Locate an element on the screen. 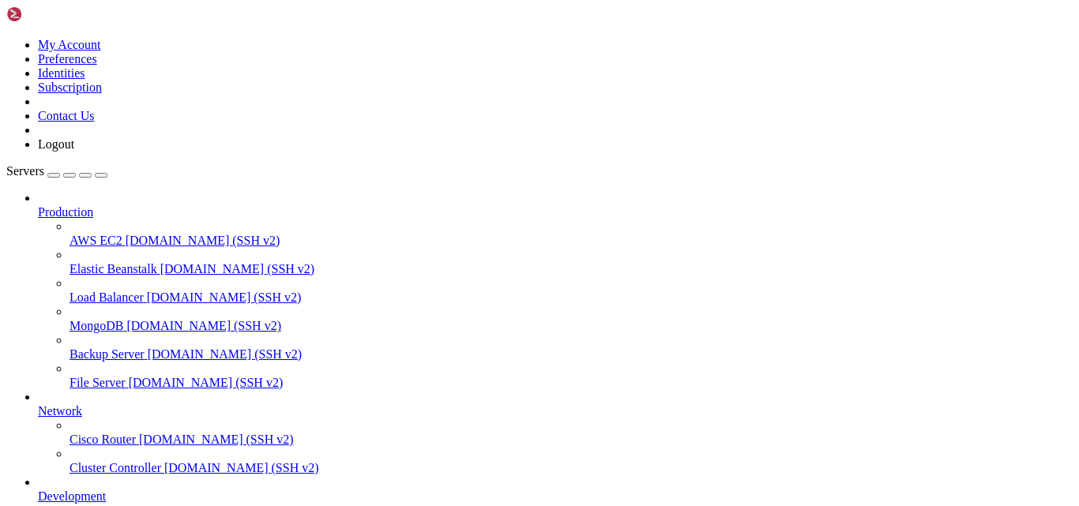 This screenshot has height=506, width=1079. a: Logout is located at coordinates (56, 144).